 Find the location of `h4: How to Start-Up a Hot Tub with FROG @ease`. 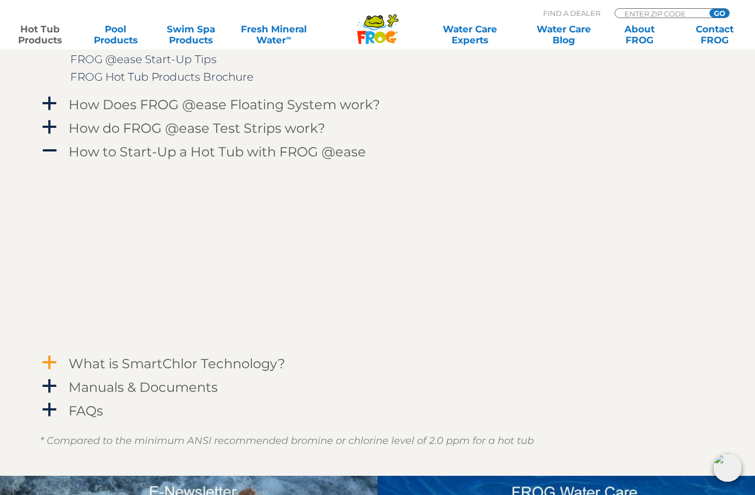

h4: How to Start-Up a Hot Tub with FROG @ease is located at coordinates (217, 151).